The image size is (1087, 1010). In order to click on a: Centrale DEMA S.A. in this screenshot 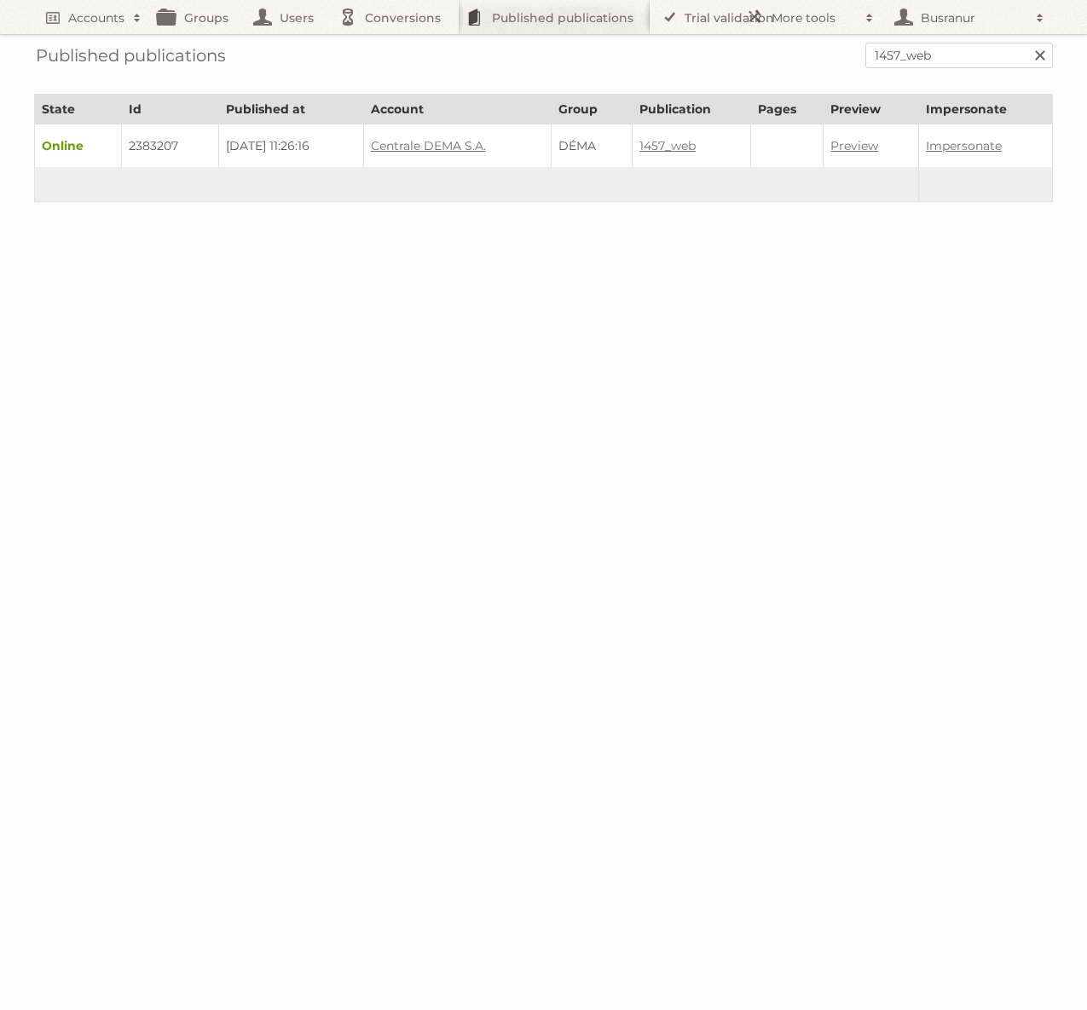, I will do `click(428, 146)`.